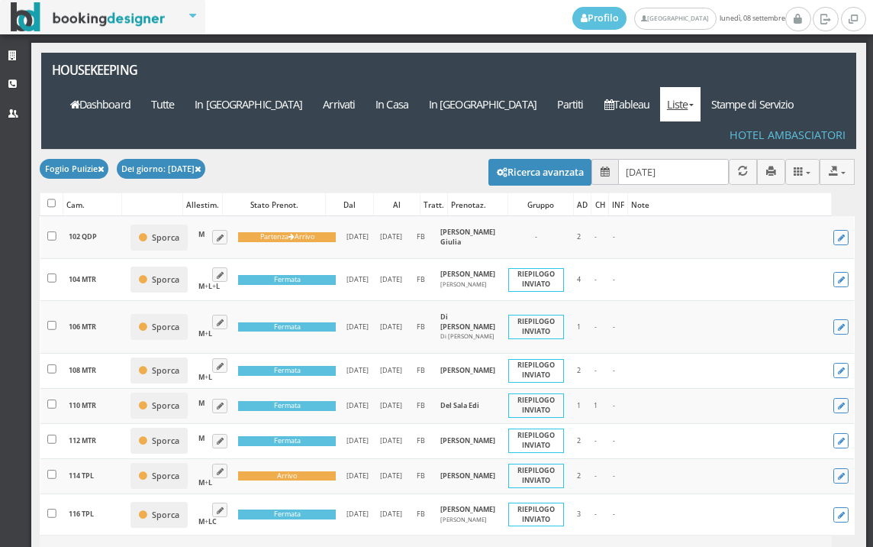  Describe the element at coordinates (570, 104) in the screenshot. I see `a: Partiti` at that location.